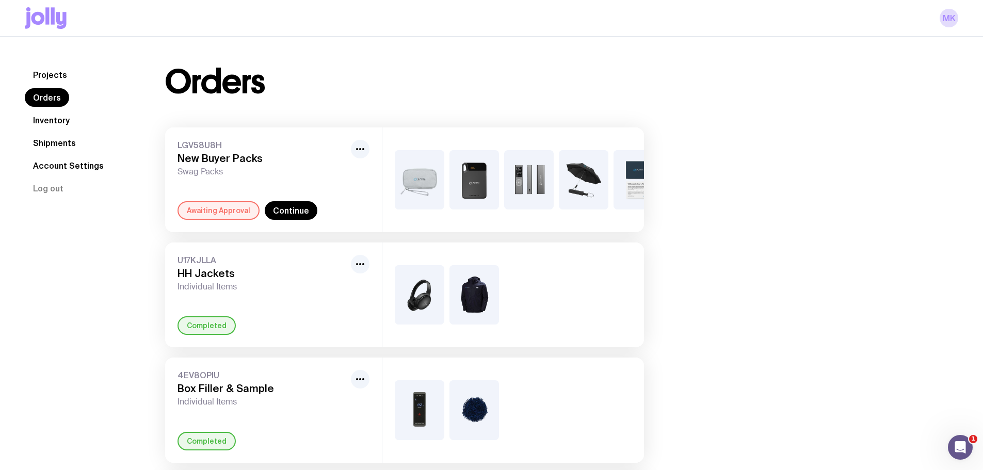 This screenshot has height=470, width=983. Describe the element at coordinates (54, 143) in the screenshot. I see `a: Shipments` at that location.